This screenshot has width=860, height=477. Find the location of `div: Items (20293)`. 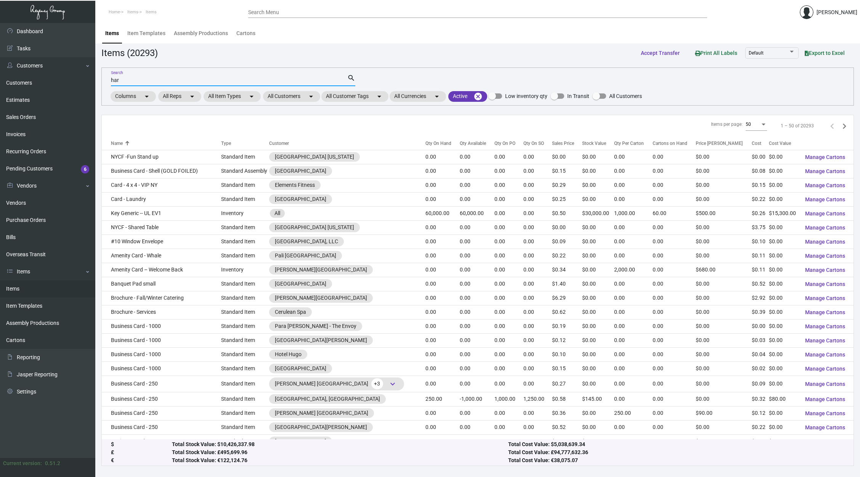

div: Items (20293) is located at coordinates (130, 53).